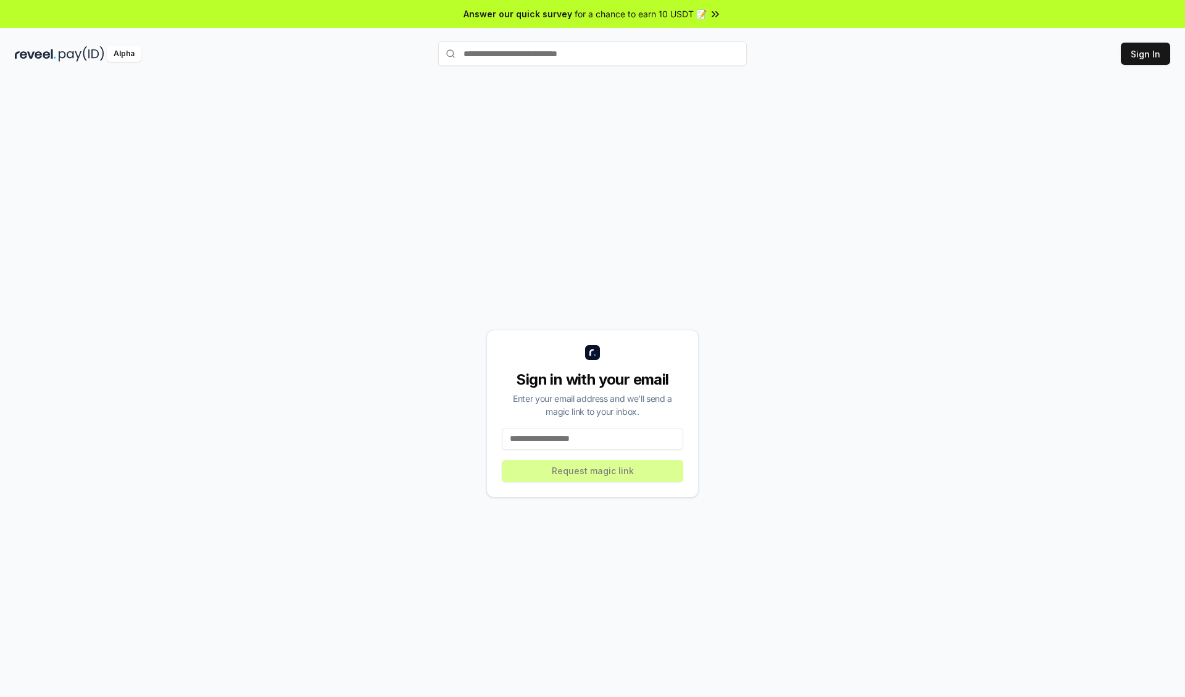  What do you see at coordinates (81, 54) in the screenshot?
I see `img: pay_id` at bounding box center [81, 54].